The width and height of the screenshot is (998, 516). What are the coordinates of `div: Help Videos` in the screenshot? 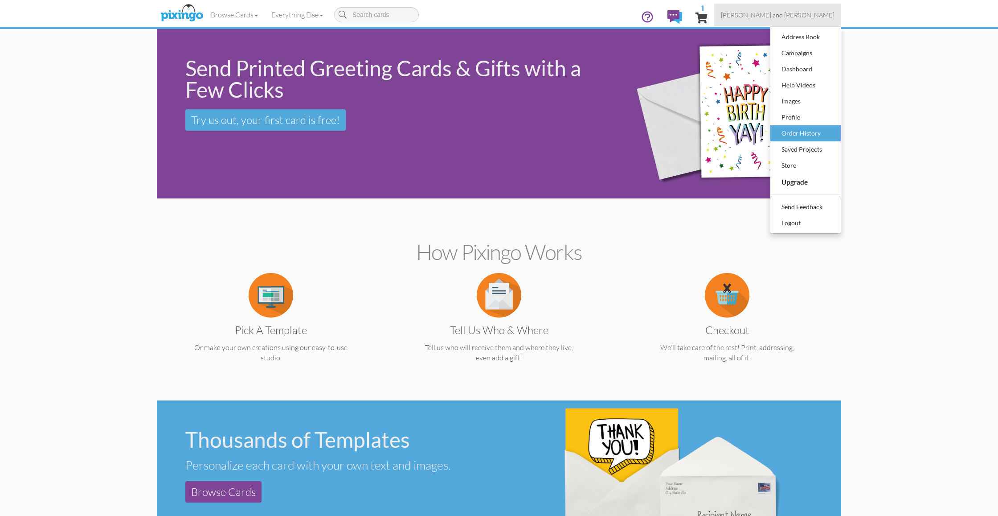 It's located at (806, 85).